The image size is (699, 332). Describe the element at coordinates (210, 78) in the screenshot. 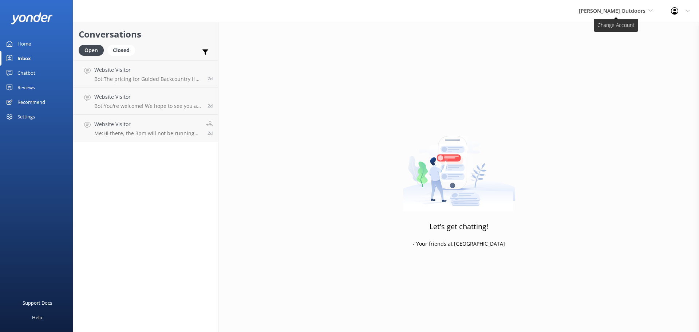

I see `span: Sep 15 2025 03:56pm (UTC +12:00) Pacific/Auckland` at that location.